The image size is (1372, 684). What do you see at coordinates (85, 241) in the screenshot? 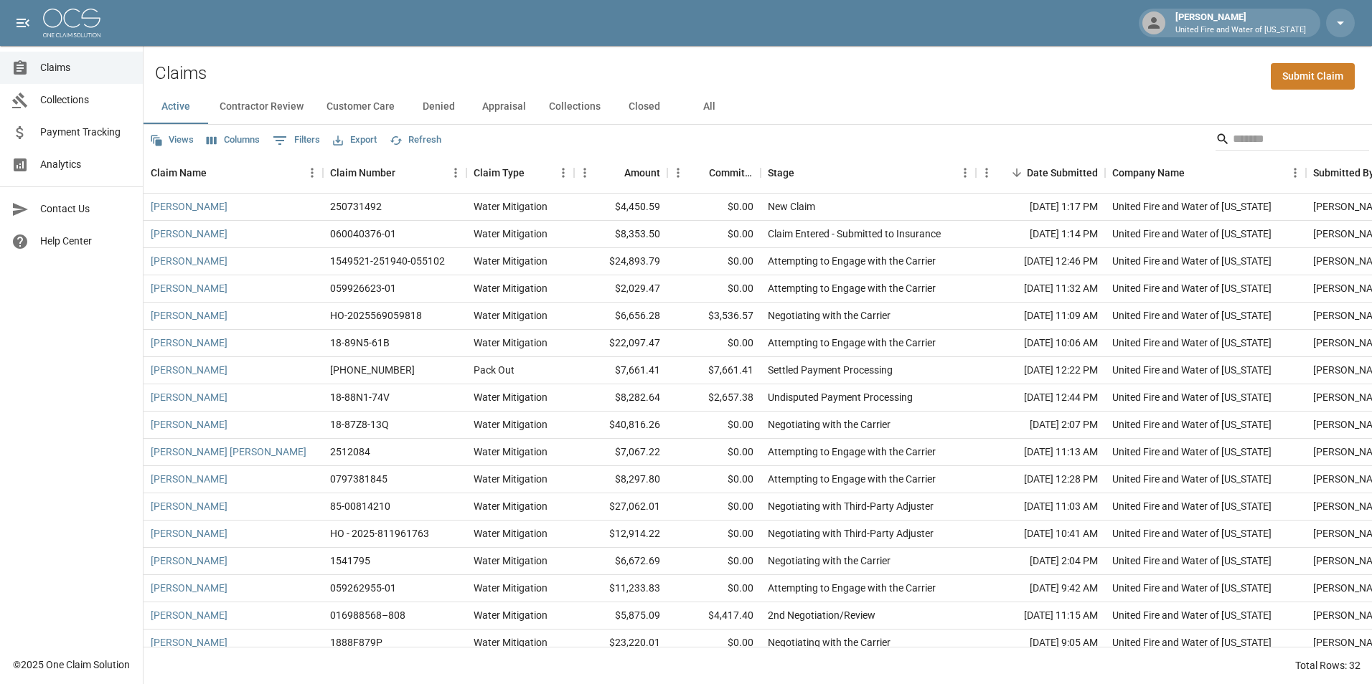
I see `span: Help Center` at bounding box center [85, 241].